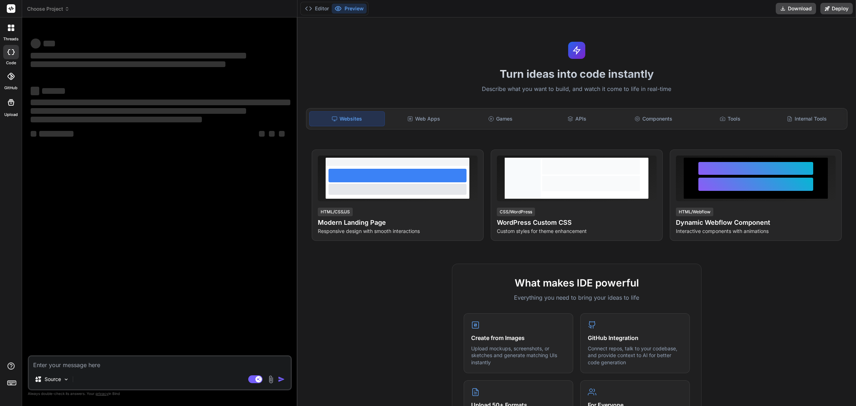  What do you see at coordinates (577, 297) in the screenshot?
I see `p: Everything you need to bring your ideas to life` at bounding box center [577, 297].